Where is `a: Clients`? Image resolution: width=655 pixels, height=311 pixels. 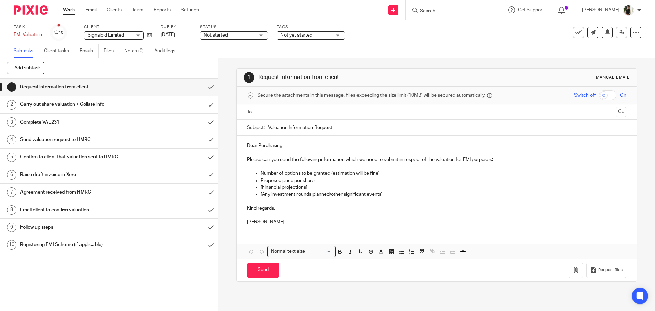
a: Clients is located at coordinates (114, 10).